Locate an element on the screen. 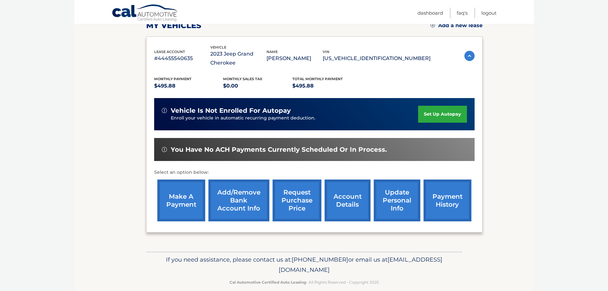  a: request purchase price is located at coordinates (297, 200).